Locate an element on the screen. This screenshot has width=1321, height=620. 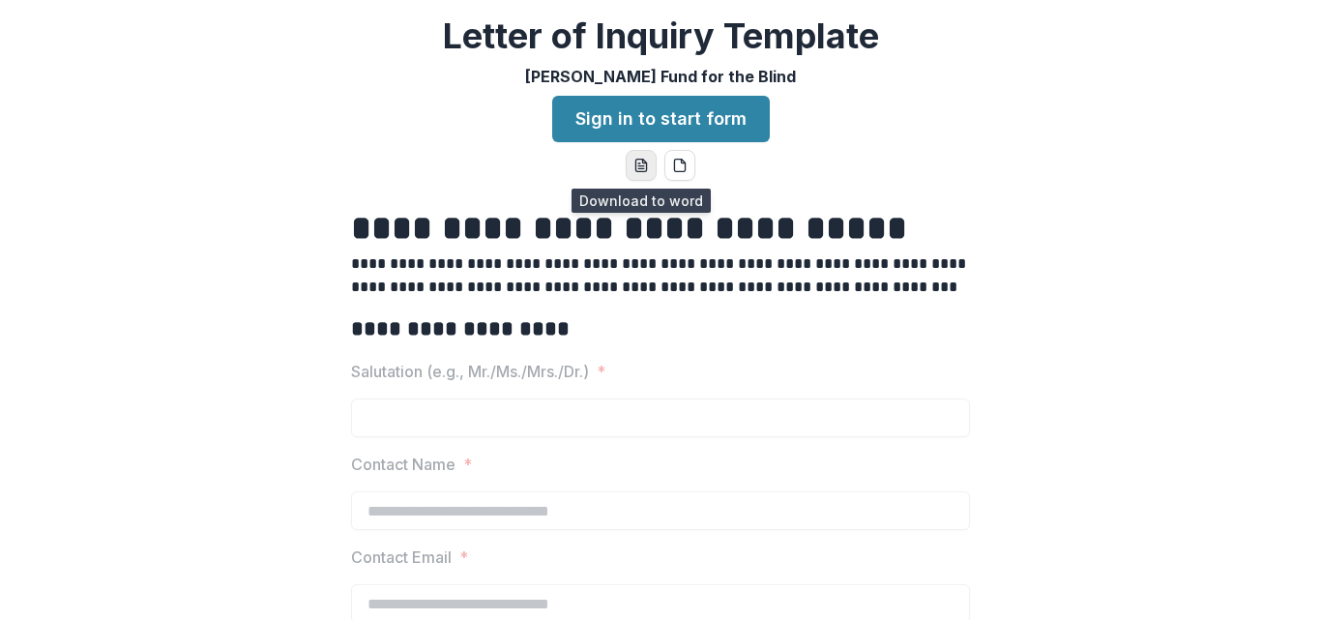
button: word-download is located at coordinates (641, 165).